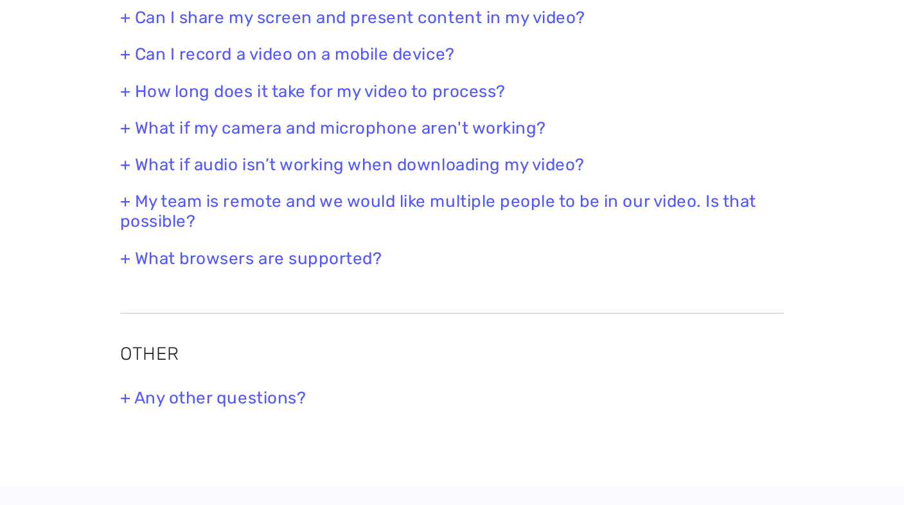 The width and height of the screenshot is (904, 505). What do you see at coordinates (452, 353) in the screenshot?
I see `h2: OTHER` at bounding box center [452, 353].